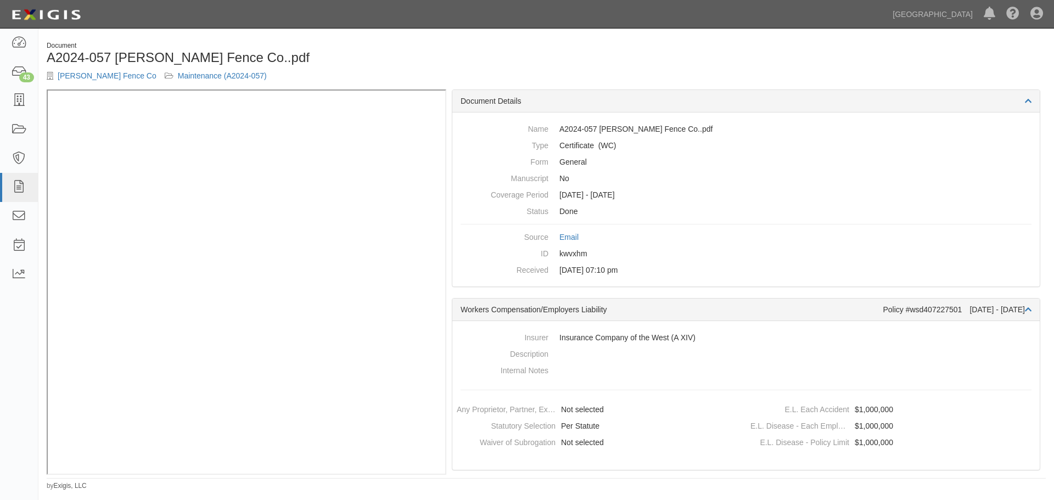 Image resolution: width=1054 pixels, height=500 pixels. I want to click on dt: Name, so click(505, 127).